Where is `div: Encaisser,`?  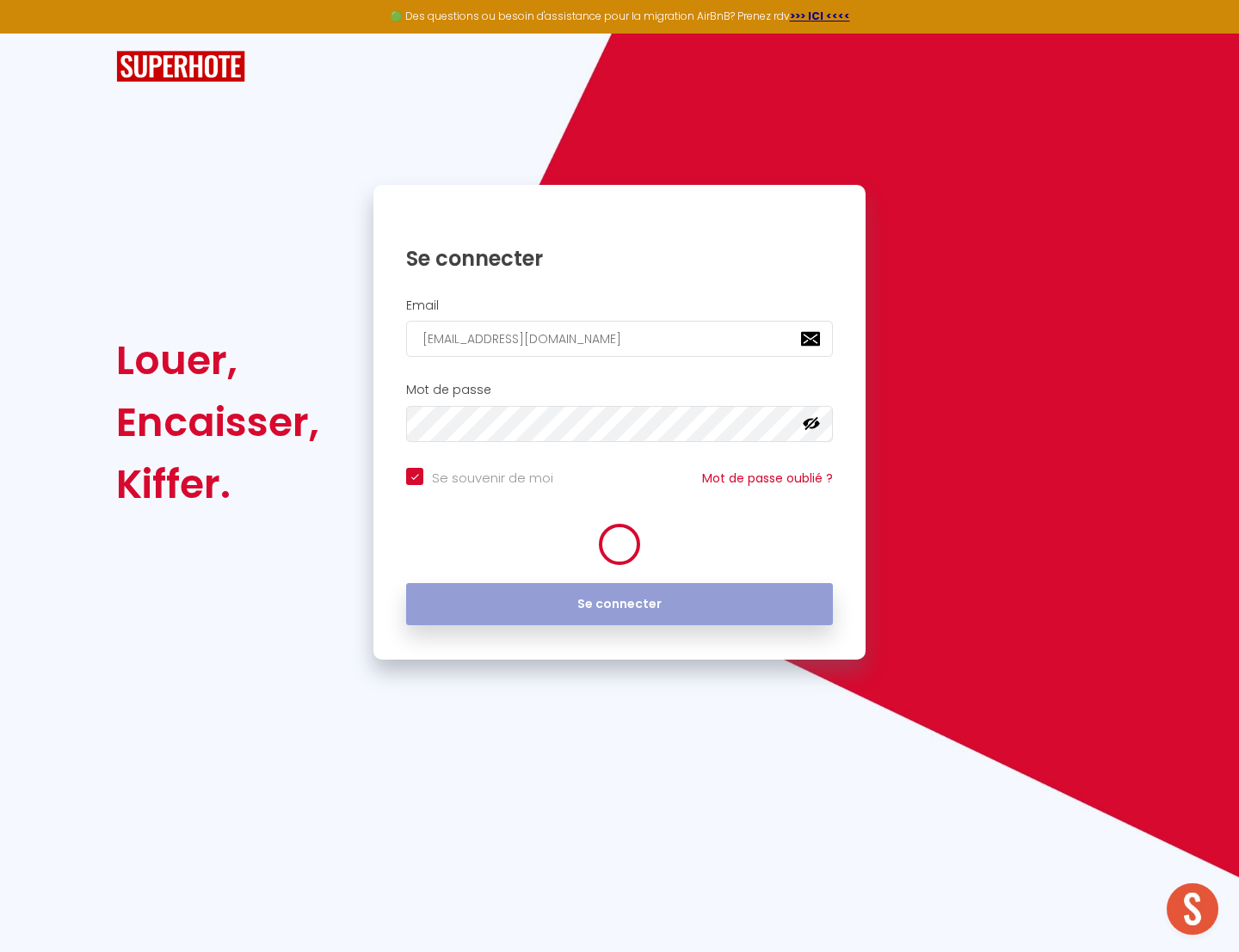
div: Encaisser, is located at coordinates (218, 422).